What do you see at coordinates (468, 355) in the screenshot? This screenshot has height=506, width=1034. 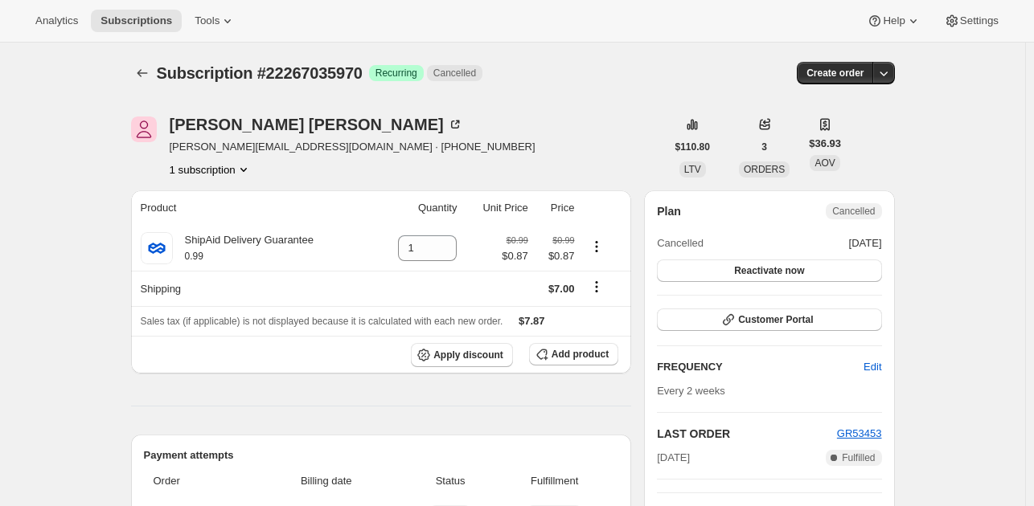 I see `span: Apply discount` at bounding box center [468, 355].